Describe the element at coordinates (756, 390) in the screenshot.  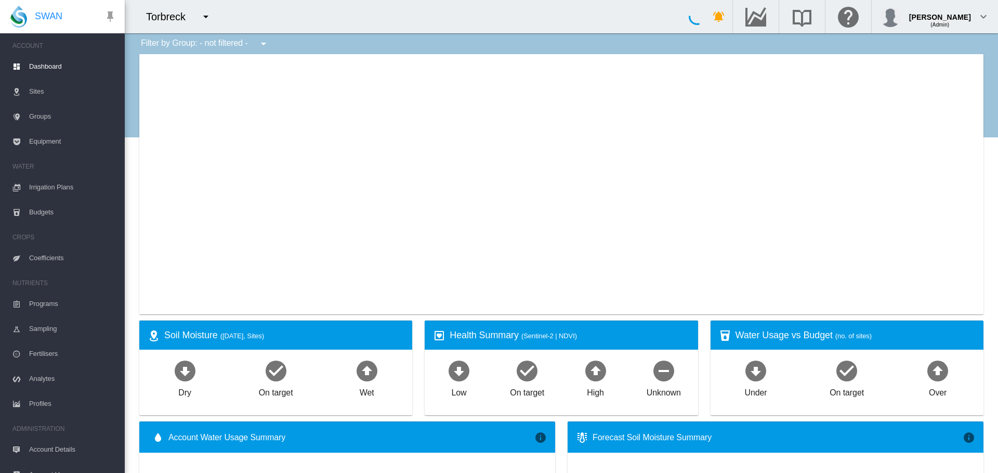
I see `div: Under` at that location.